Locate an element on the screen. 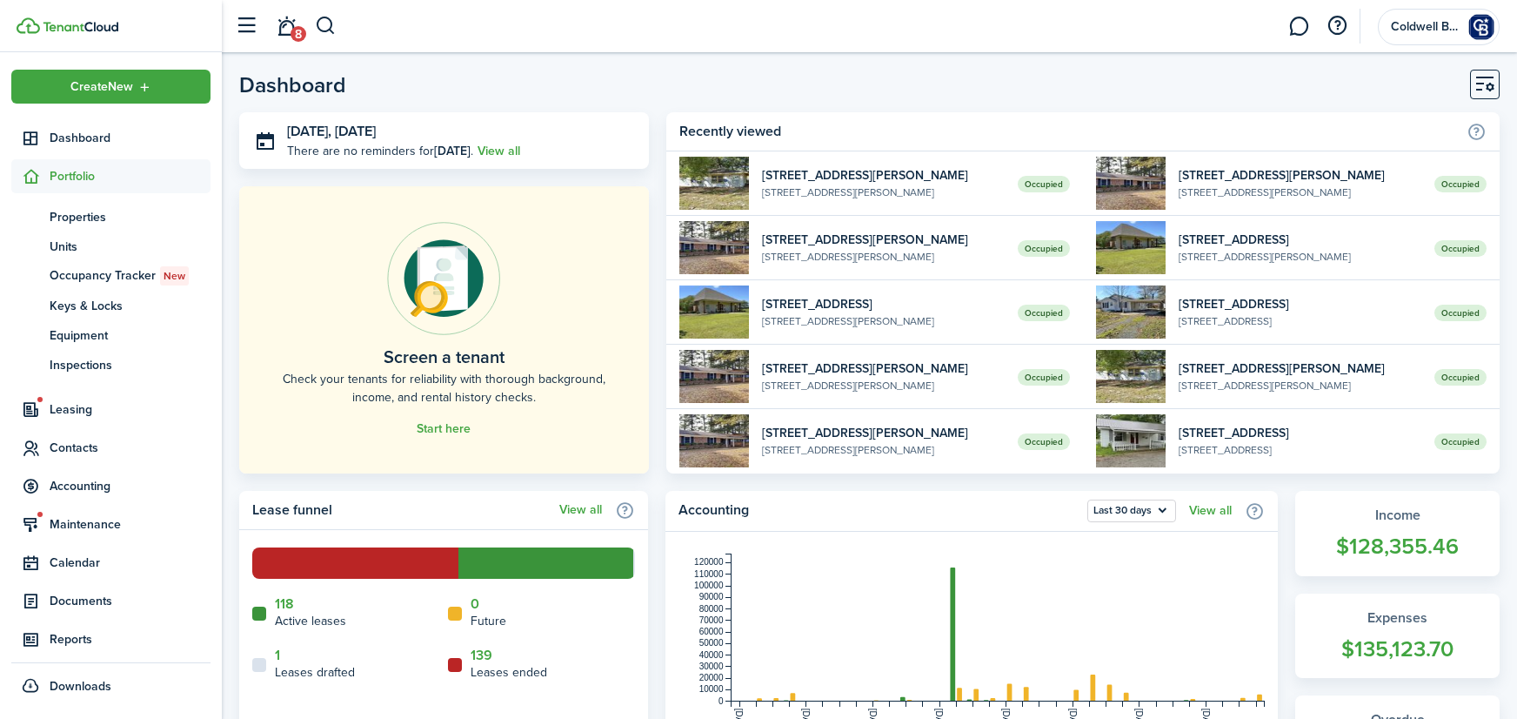 Image resolution: width=1517 pixels, height=719 pixels. tspan: 60000 is located at coordinates (711, 631).